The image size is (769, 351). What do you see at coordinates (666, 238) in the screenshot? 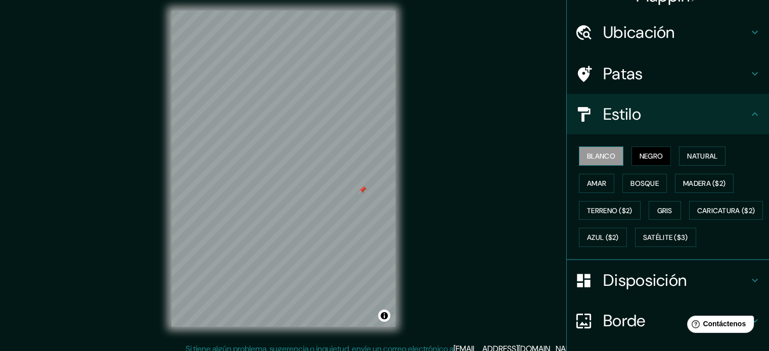
I see `button: Satélite ($3)` at bounding box center [666, 238].